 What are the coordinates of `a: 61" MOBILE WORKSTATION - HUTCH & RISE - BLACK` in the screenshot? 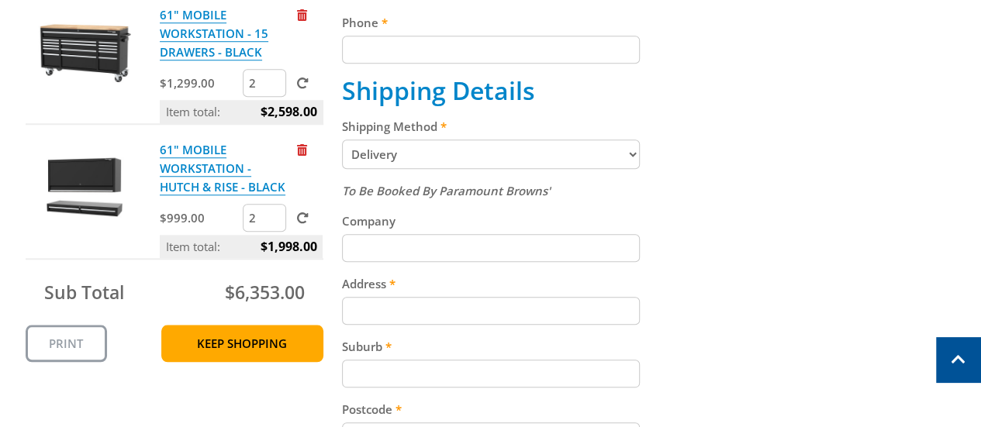 It's located at (223, 168).